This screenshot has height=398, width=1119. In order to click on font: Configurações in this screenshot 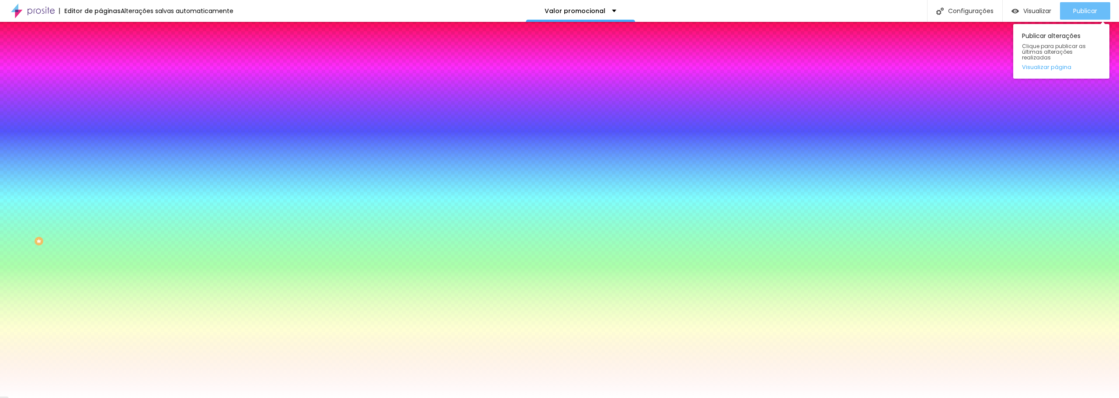, I will do `click(971, 11)`.